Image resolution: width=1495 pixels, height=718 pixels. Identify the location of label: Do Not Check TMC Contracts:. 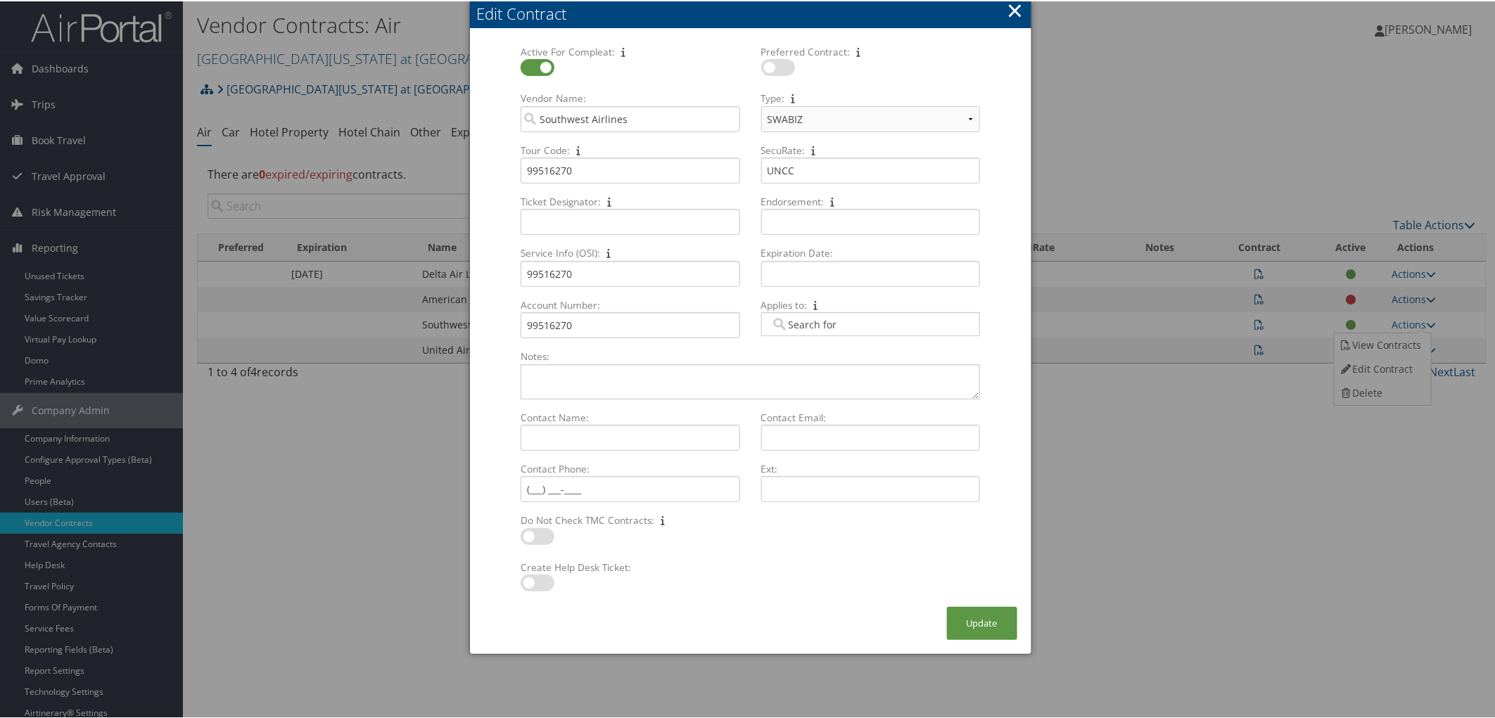
(630, 519).